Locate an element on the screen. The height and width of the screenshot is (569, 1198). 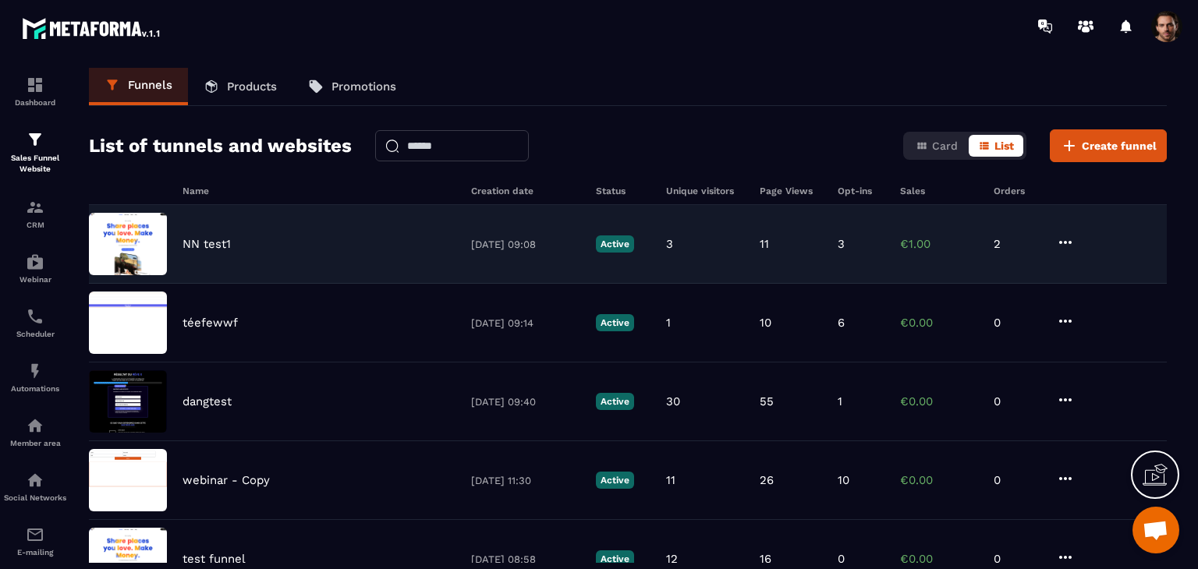
p: Promotions is located at coordinates (363, 87).